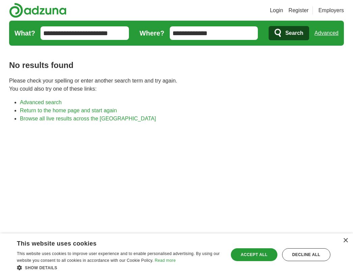 The height and width of the screenshot is (276, 353). I want to click on a: Employers, so click(331, 10).